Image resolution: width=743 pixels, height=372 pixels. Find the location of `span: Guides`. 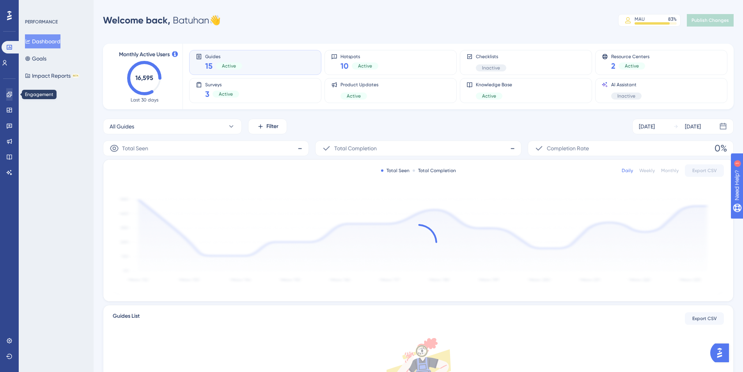

span: Guides is located at coordinates (223, 56).